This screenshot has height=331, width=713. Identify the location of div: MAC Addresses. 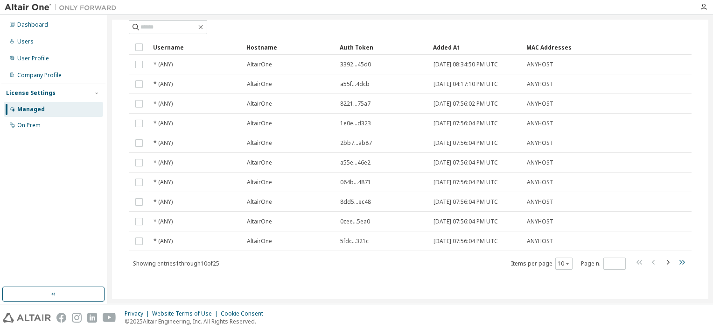
(558, 47).